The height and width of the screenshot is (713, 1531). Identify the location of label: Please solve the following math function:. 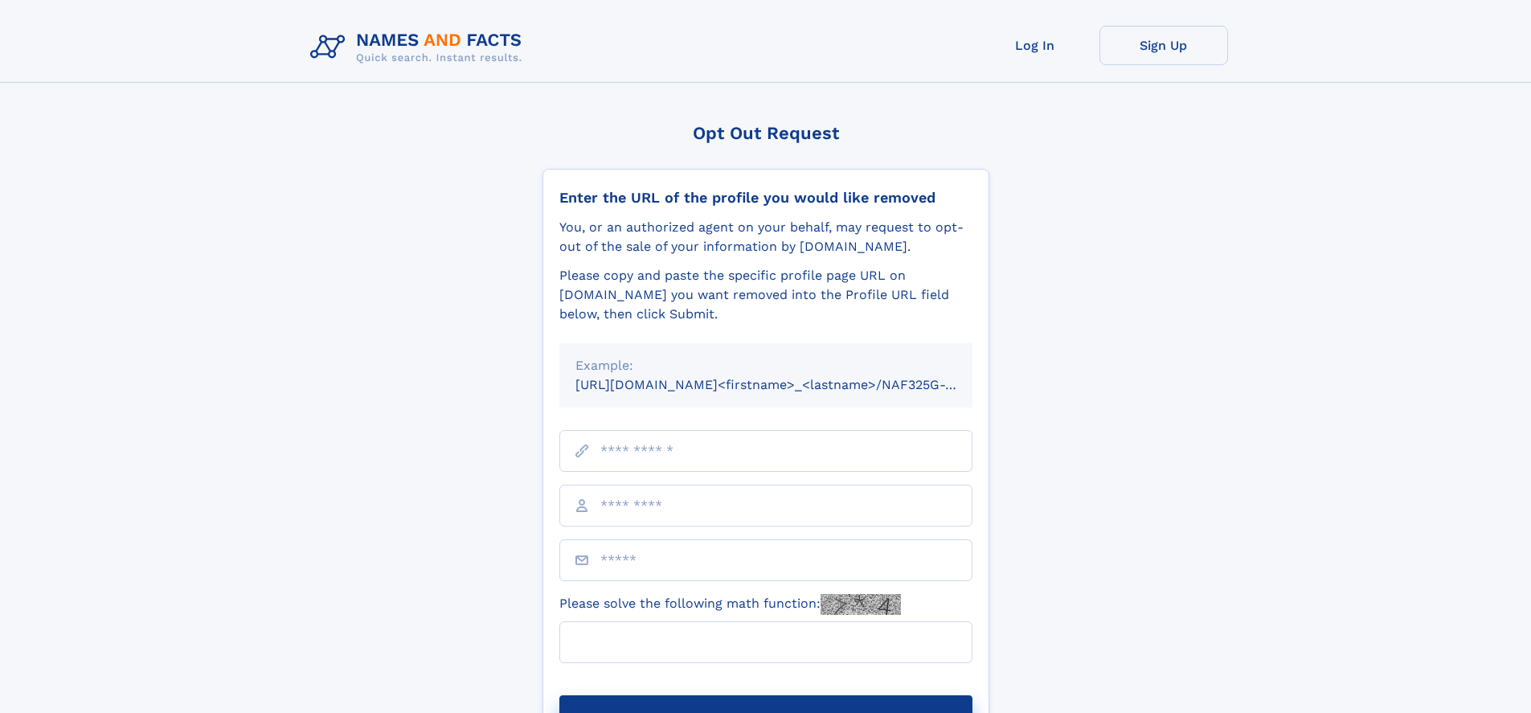
(730, 605).